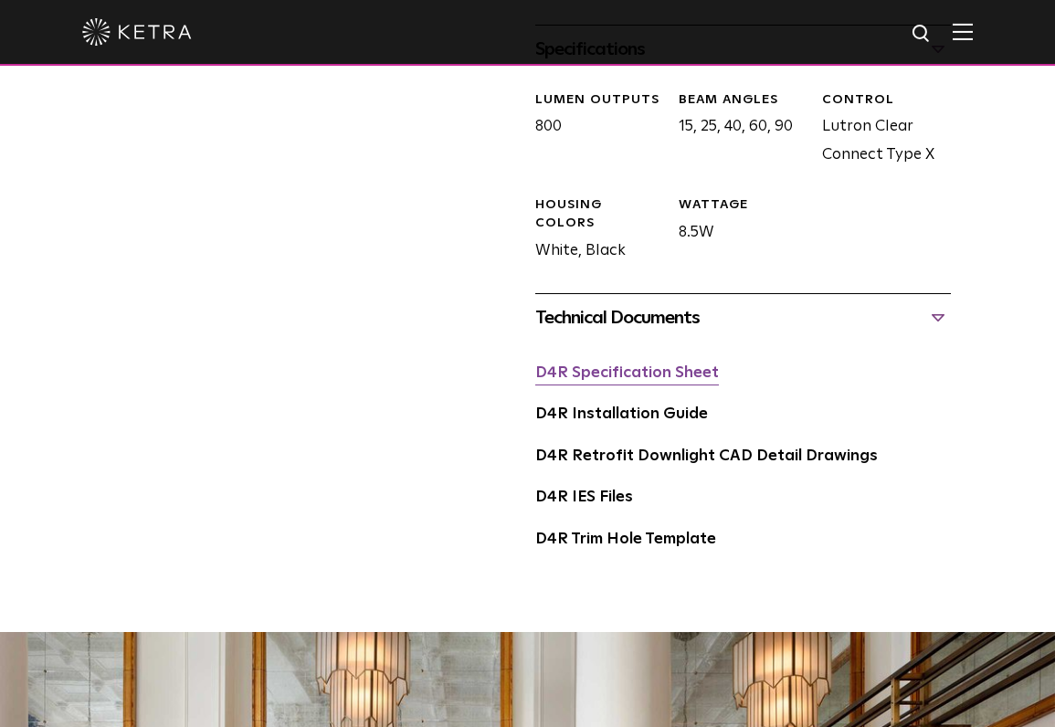  What do you see at coordinates (879, 131) in the screenshot?
I see `div: Lutron Clear Connect Type X` at bounding box center [879, 131].